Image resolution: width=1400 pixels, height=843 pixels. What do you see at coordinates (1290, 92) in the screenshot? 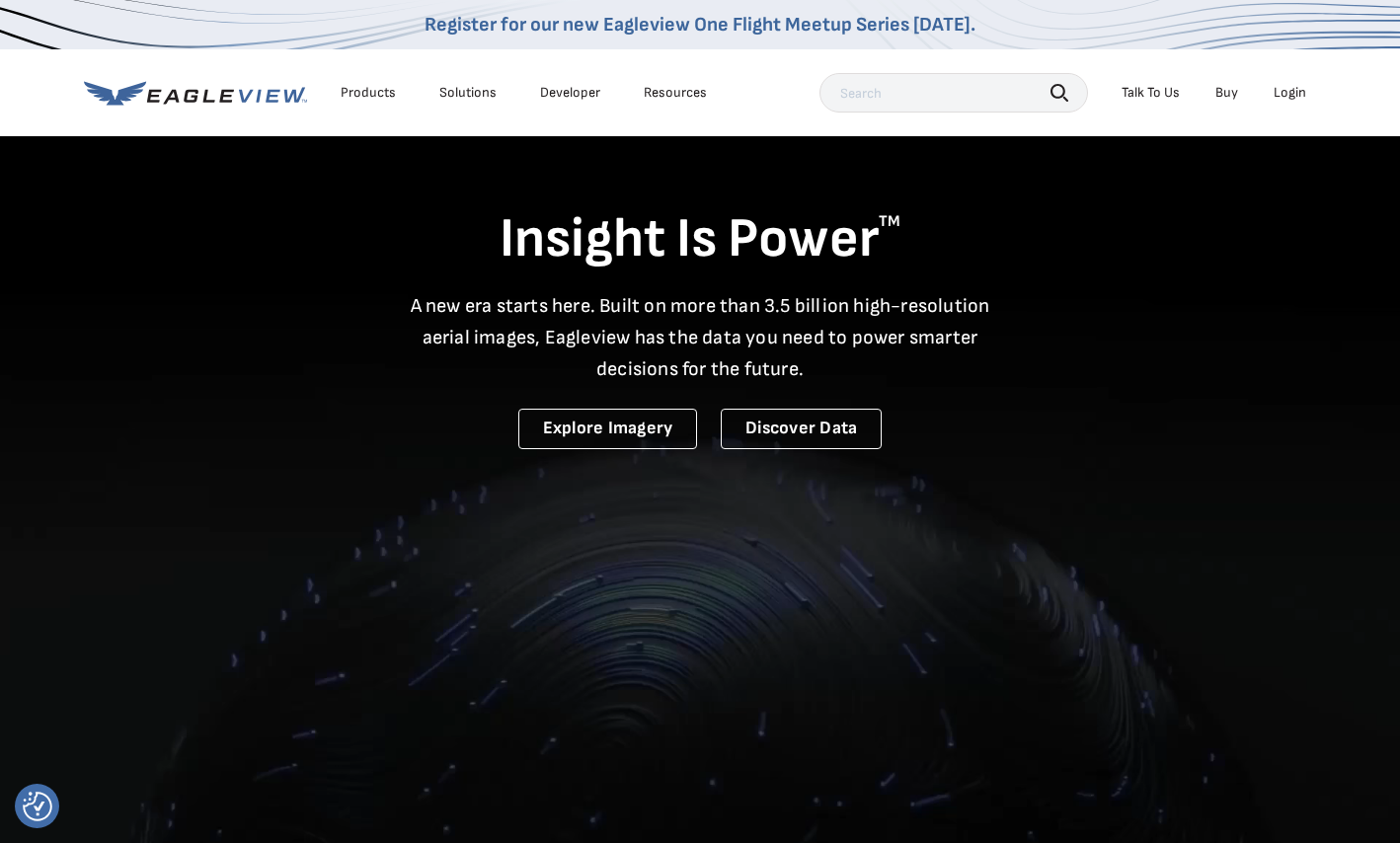
I see `div: Login` at bounding box center [1290, 92].